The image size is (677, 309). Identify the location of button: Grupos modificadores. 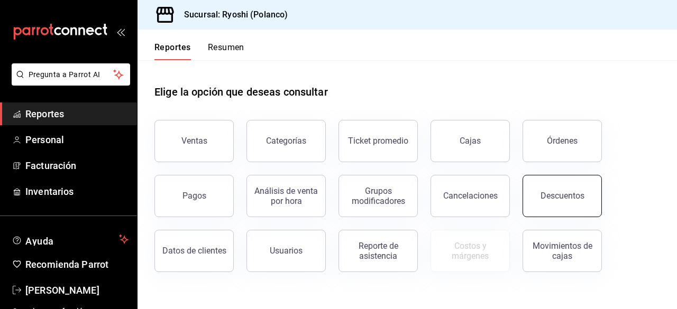
(378, 196).